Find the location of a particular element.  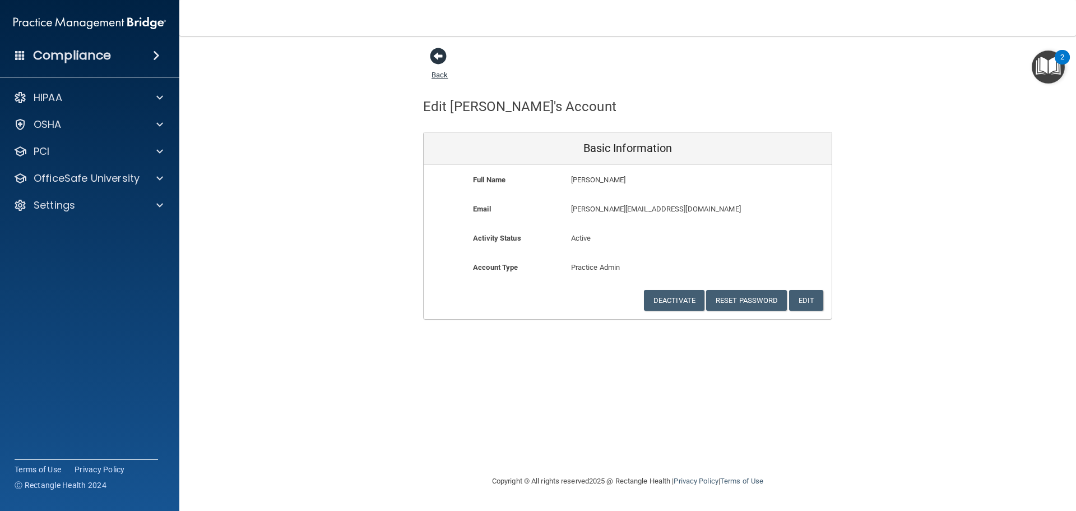

b: Account Type is located at coordinates (496, 267).